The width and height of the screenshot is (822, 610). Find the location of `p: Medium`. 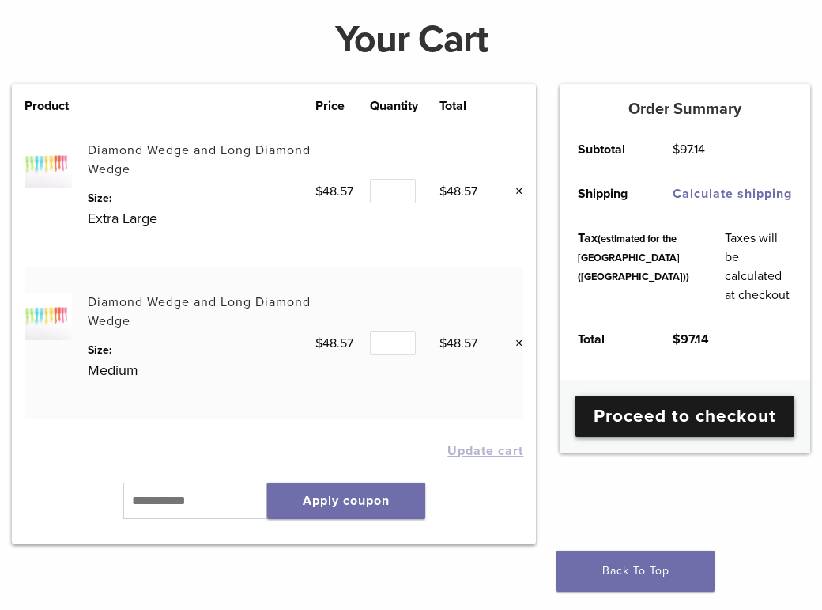

p: Medium is located at coordinates (202, 370).